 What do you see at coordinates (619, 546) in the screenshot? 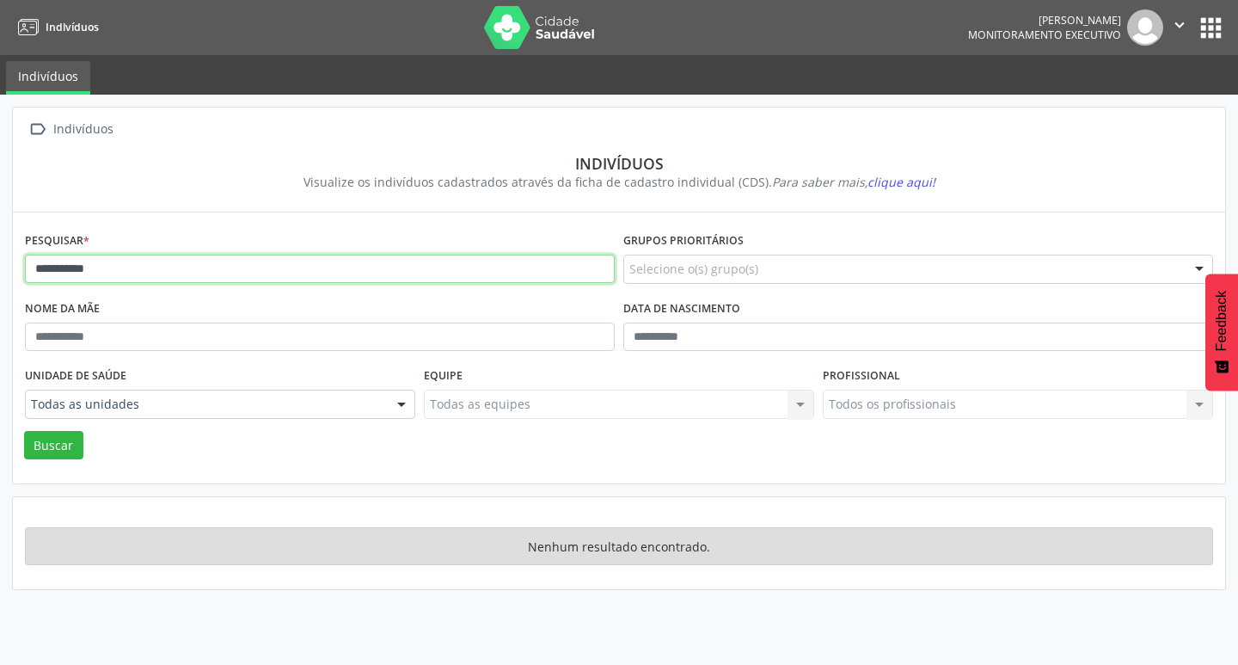
I see `div: Nenhum resultado encontrado.` at bounding box center [619, 546].